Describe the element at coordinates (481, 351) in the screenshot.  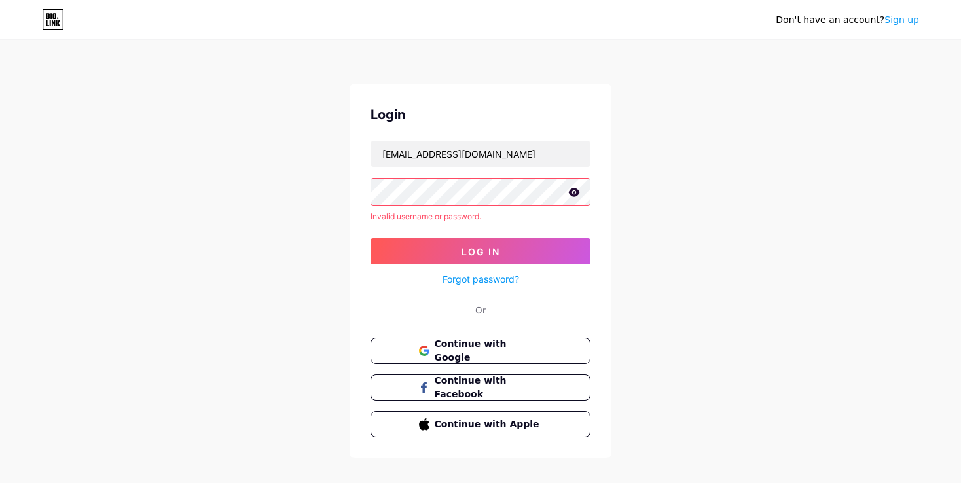
I see `button: Continue with Google` at that location.